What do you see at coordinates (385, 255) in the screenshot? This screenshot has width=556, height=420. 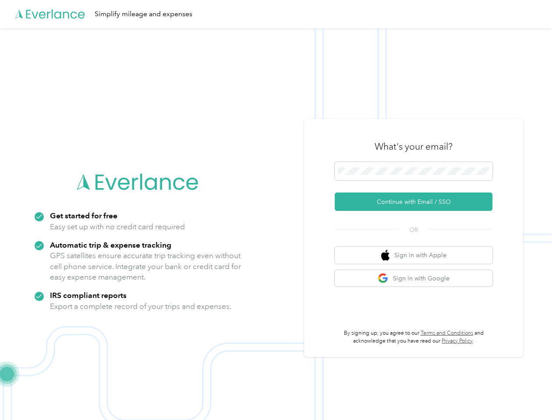 I see `img: apple logo` at bounding box center [385, 255].